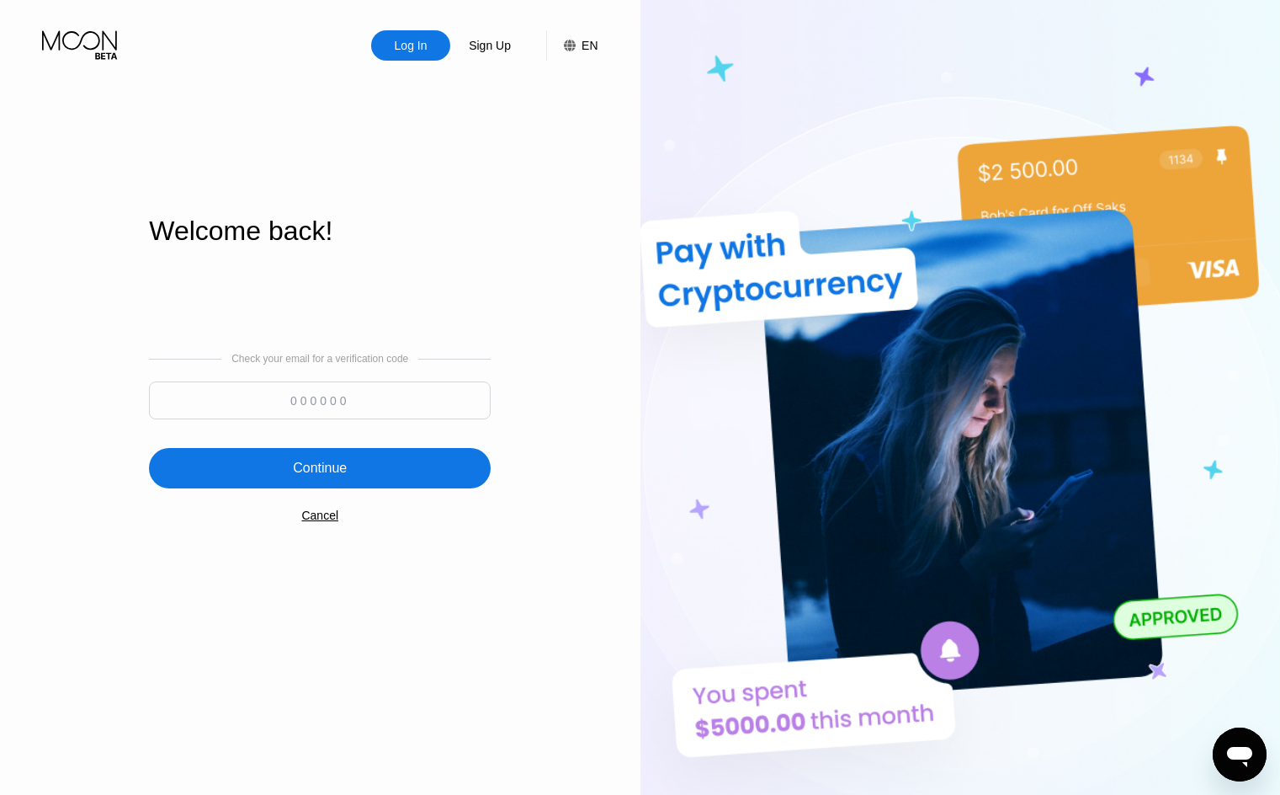  Describe the element at coordinates (320, 231) in the screenshot. I see `div: Welcome back!` at that location.